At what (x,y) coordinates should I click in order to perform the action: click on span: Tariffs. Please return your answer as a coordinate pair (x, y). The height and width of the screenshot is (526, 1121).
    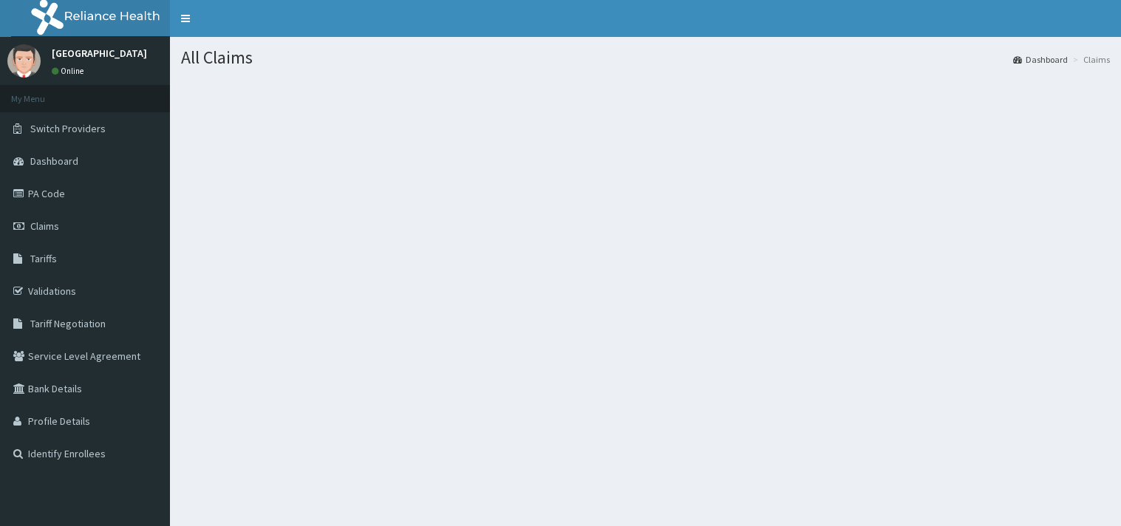
    Looking at the image, I should click on (44, 259).